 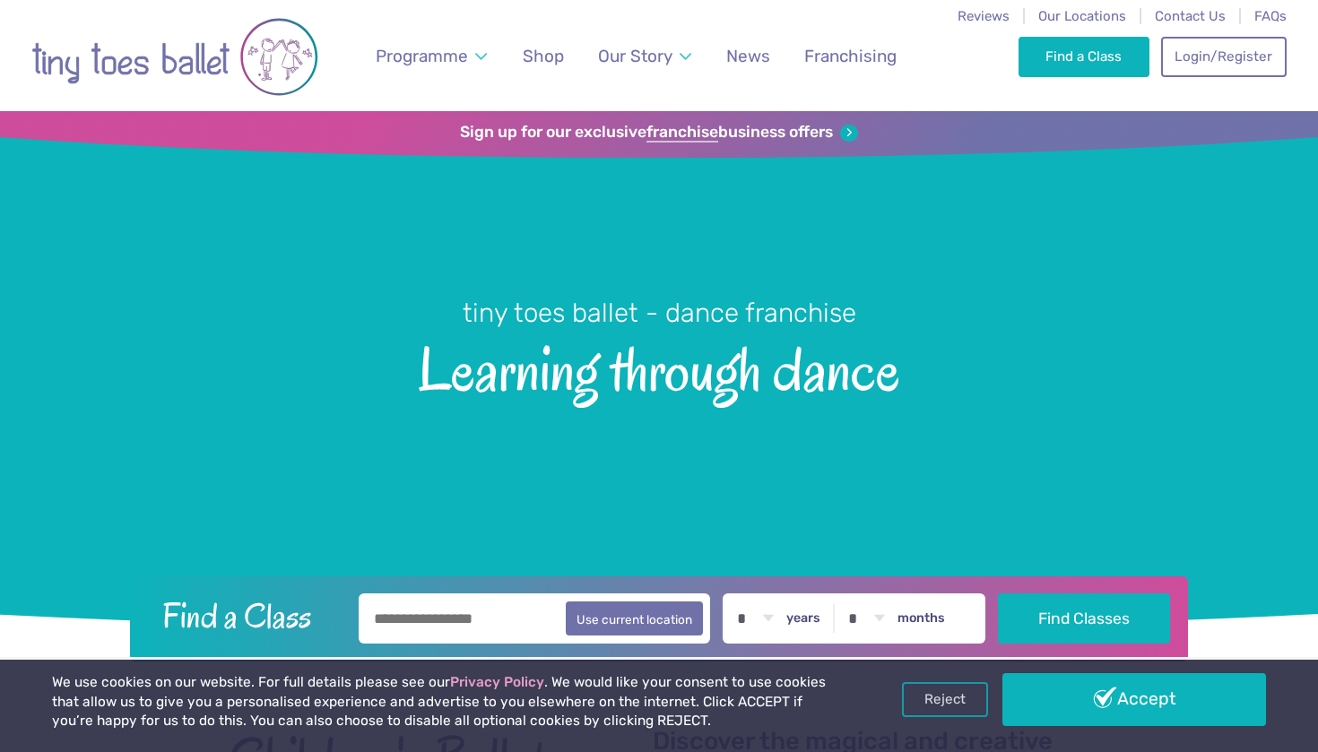 What do you see at coordinates (422, 56) in the screenshot?
I see `span: Programme` at bounding box center [422, 56].